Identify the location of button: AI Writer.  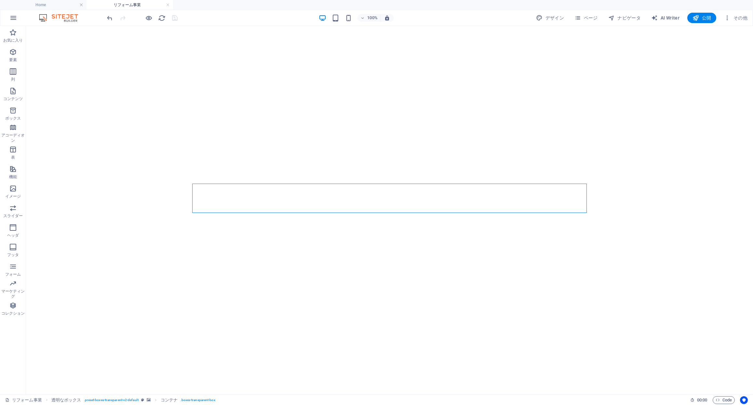
(665, 18).